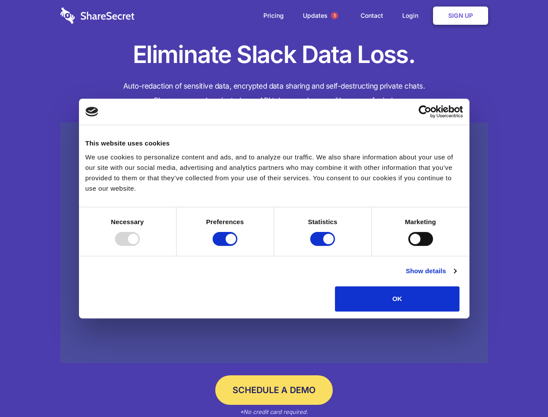 This screenshot has width=548, height=417. What do you see at coordinates (128, 221) in the screenshot?
I see `strong: Necessary` at bounding box center [128, 221].